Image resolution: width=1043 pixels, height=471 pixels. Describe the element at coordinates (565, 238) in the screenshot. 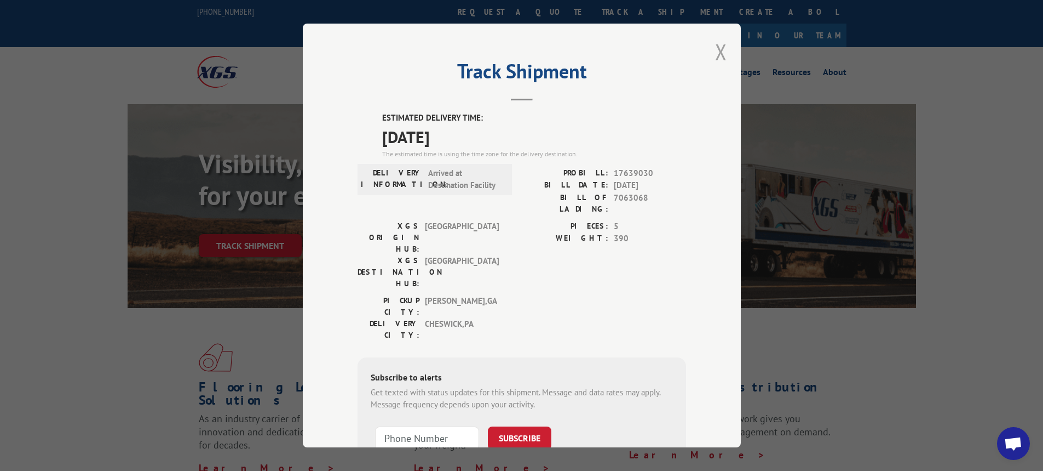

I see `label: WEIGHT:` at that location.